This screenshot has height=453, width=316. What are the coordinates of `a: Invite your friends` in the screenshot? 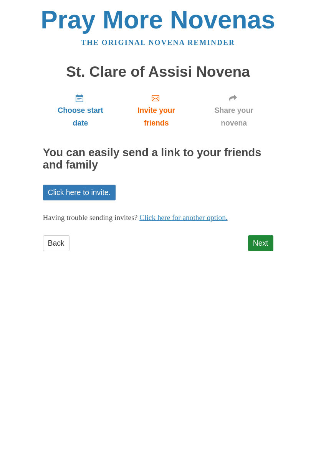 It's located at (156, 110).